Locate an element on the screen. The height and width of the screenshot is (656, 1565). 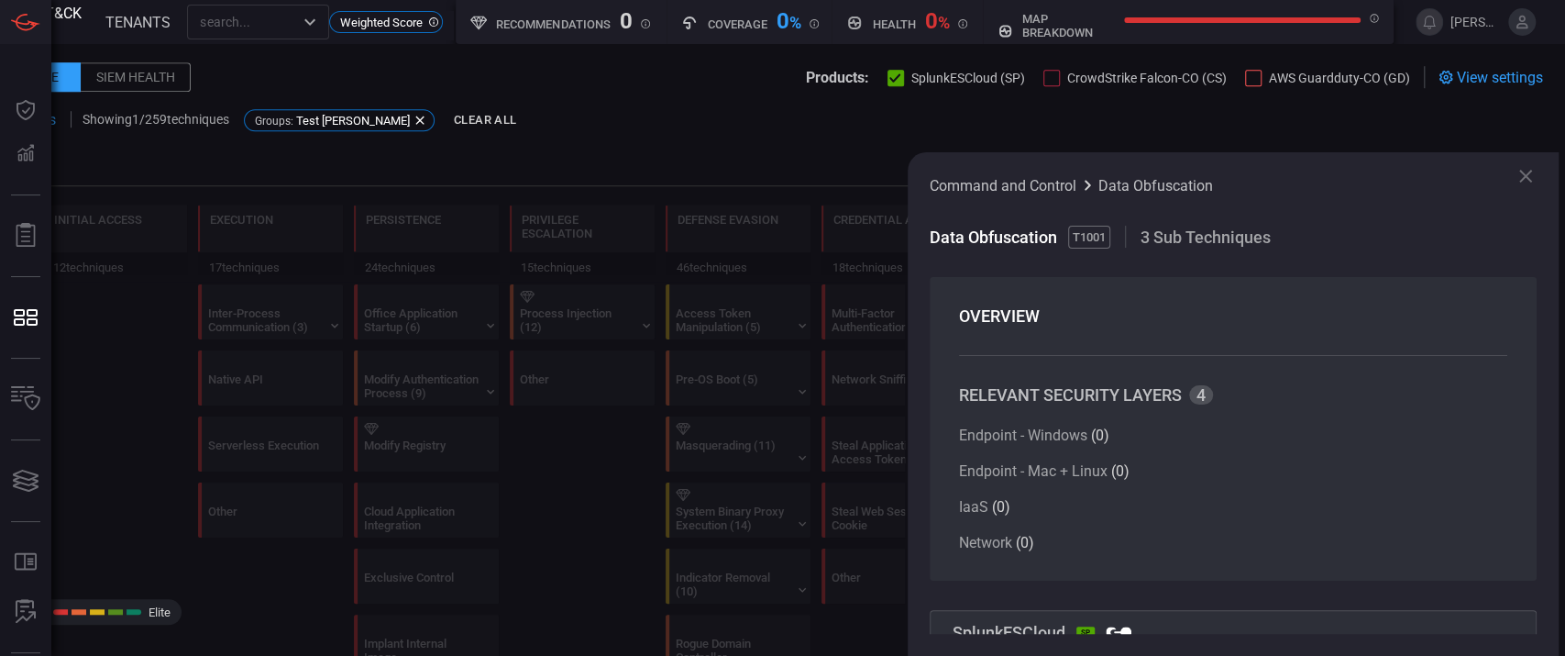
span: 4 is located at coordinates (1201, 394).